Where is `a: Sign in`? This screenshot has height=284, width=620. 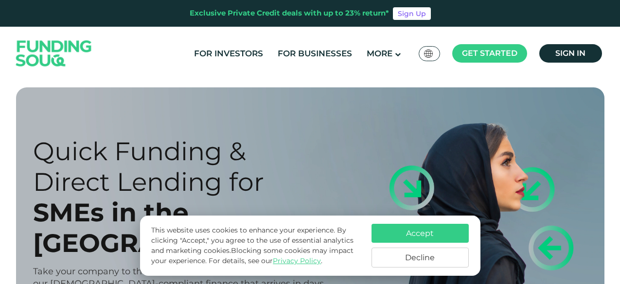
a: Sign in is located at coordinates (570, 53).